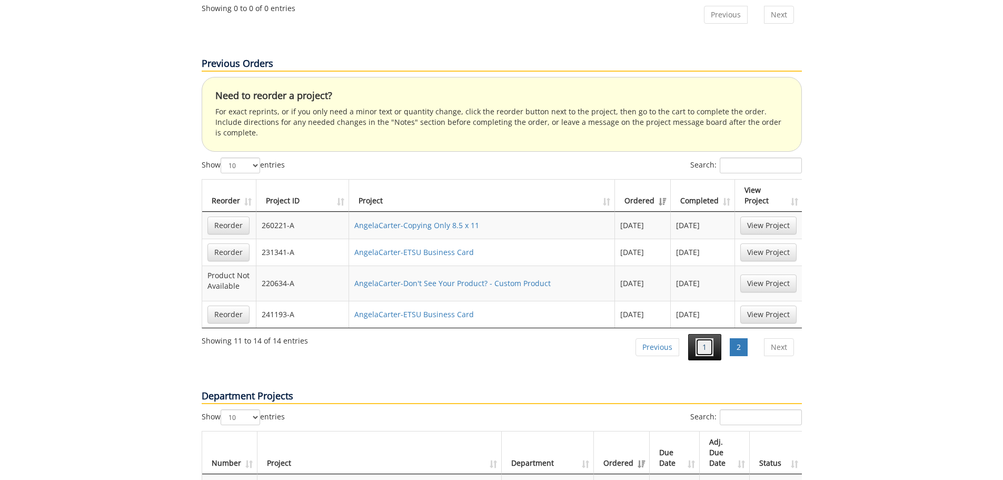 This screenshot has height=480, width=1003. I want to click on td: 241193-A, so click(303, 314).